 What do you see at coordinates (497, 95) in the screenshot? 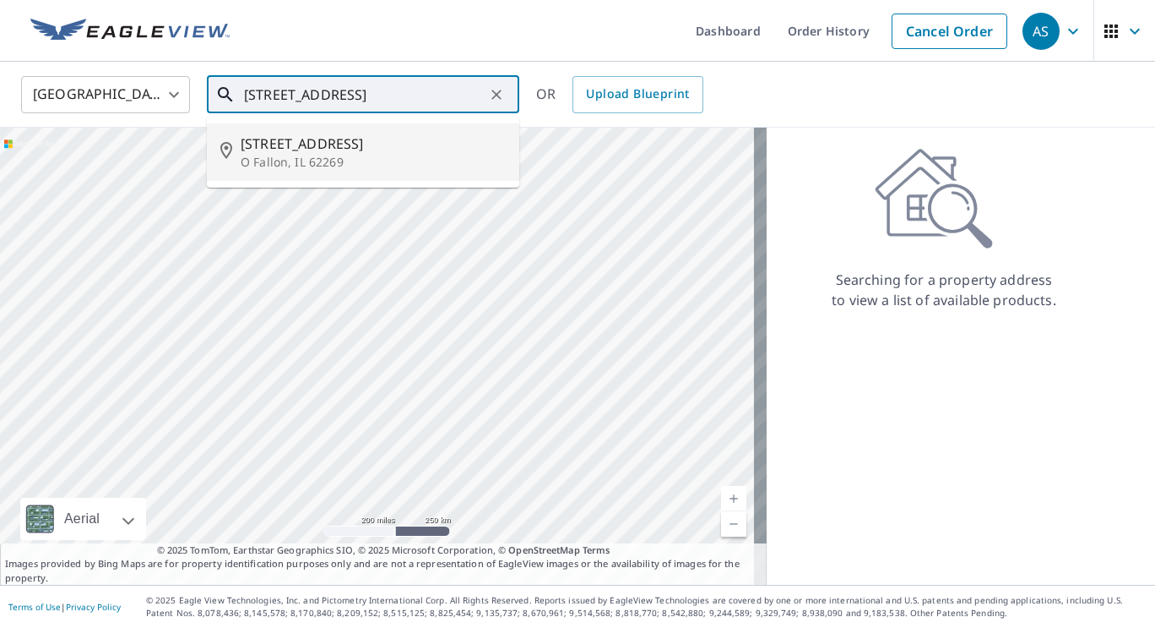
I see `button: Clear` at bounding box center [497, 95].